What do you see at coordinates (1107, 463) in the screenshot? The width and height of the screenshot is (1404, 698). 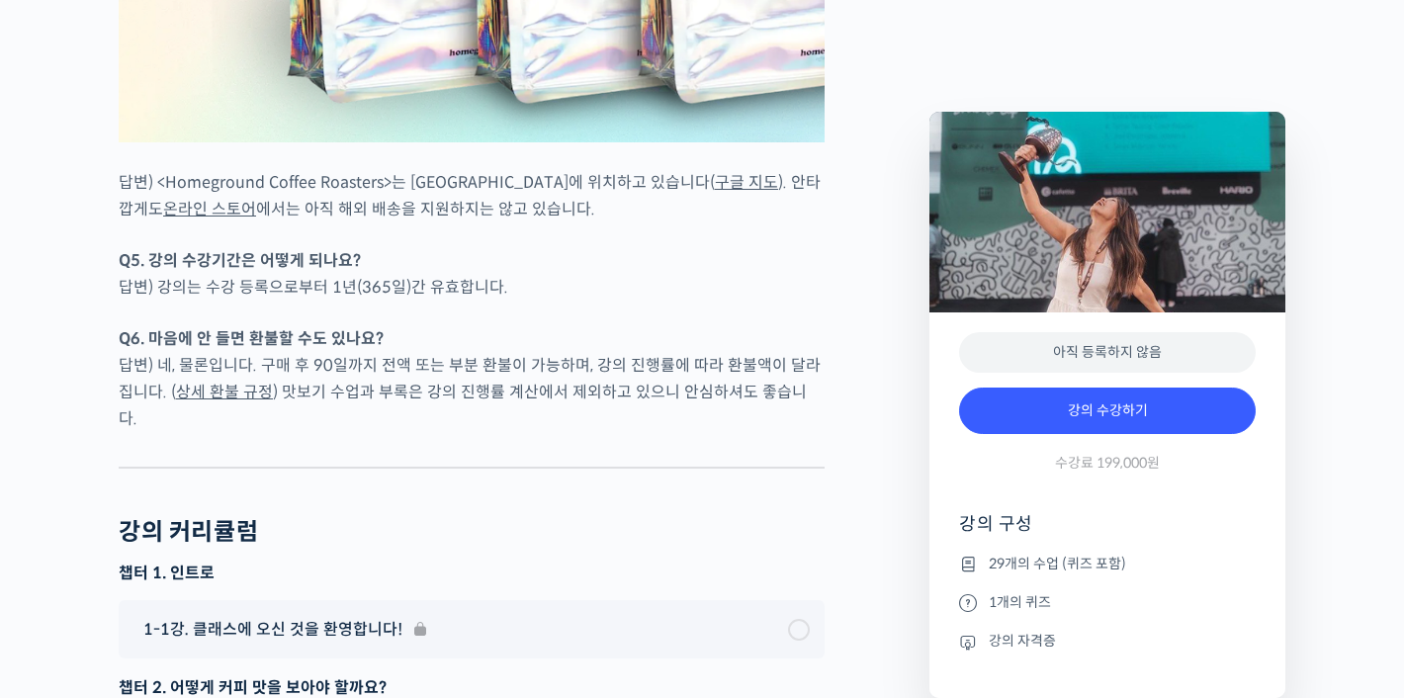 I see `span: 수강료 199,000원` at bounding box center [1107, 463].